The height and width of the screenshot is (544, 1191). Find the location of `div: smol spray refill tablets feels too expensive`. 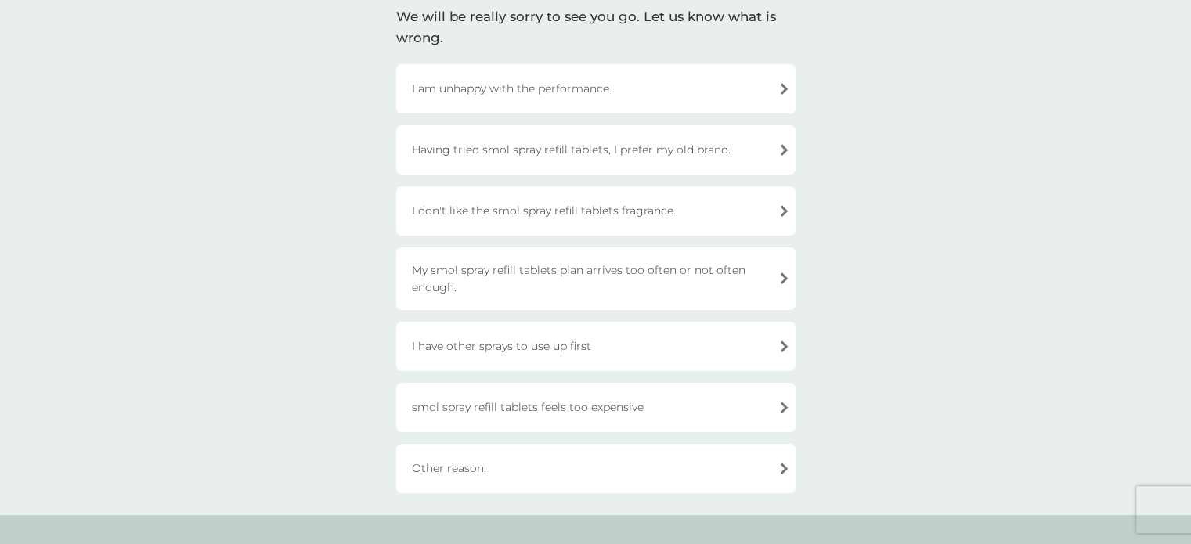

div: smol spray refill tablets feels too expensive is located at coordinates (596, 407).